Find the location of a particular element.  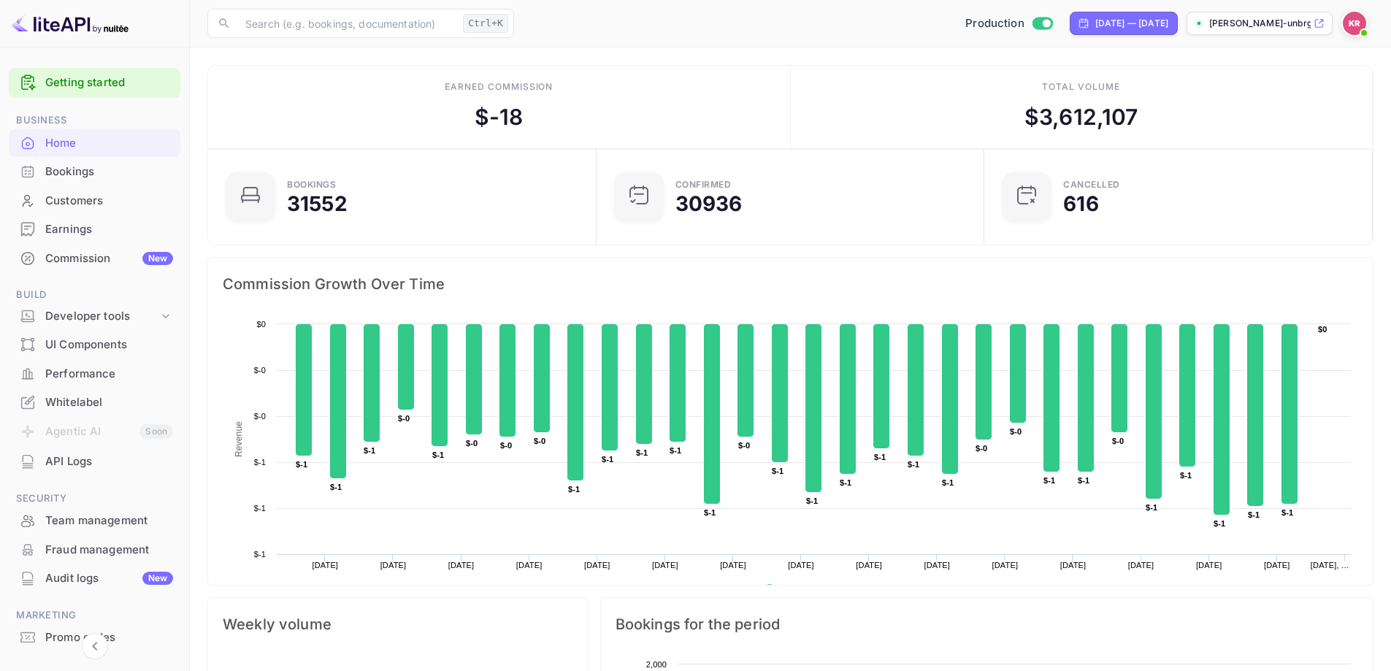

div: Developer tools is located at coordinates (102, 316).